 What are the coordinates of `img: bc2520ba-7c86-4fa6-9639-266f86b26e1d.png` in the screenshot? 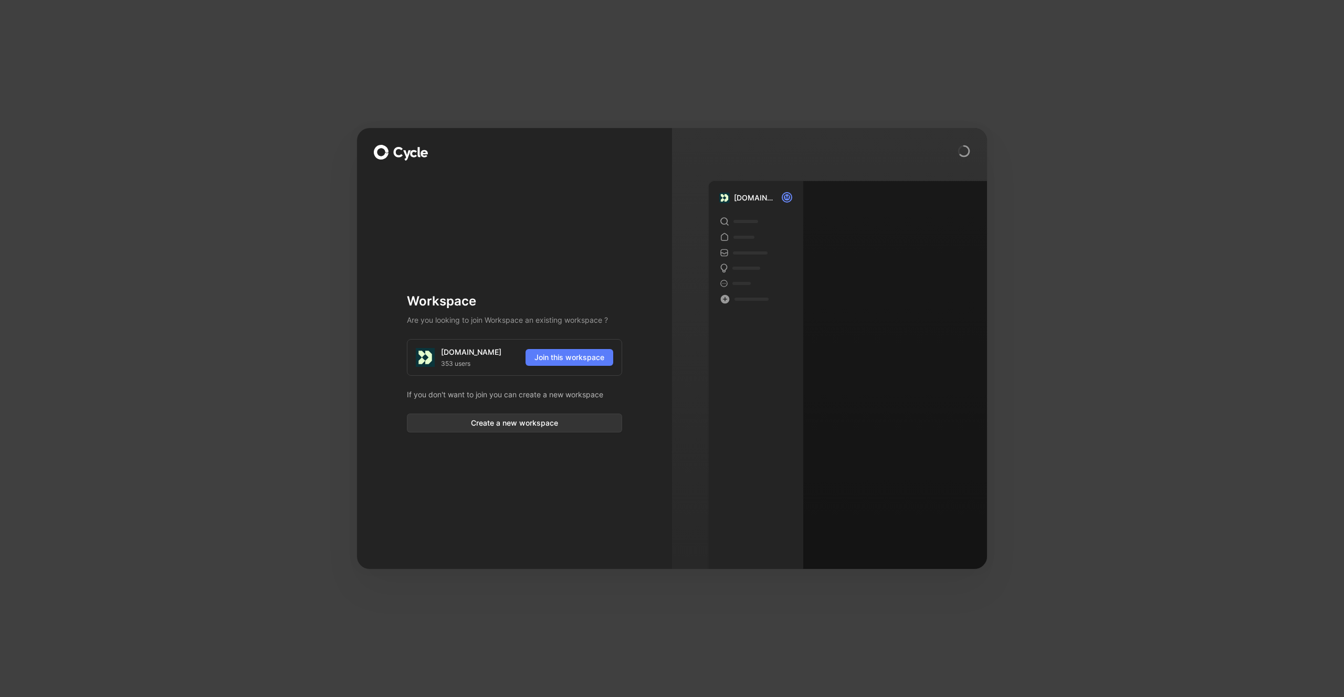 It's located at (725, 198).